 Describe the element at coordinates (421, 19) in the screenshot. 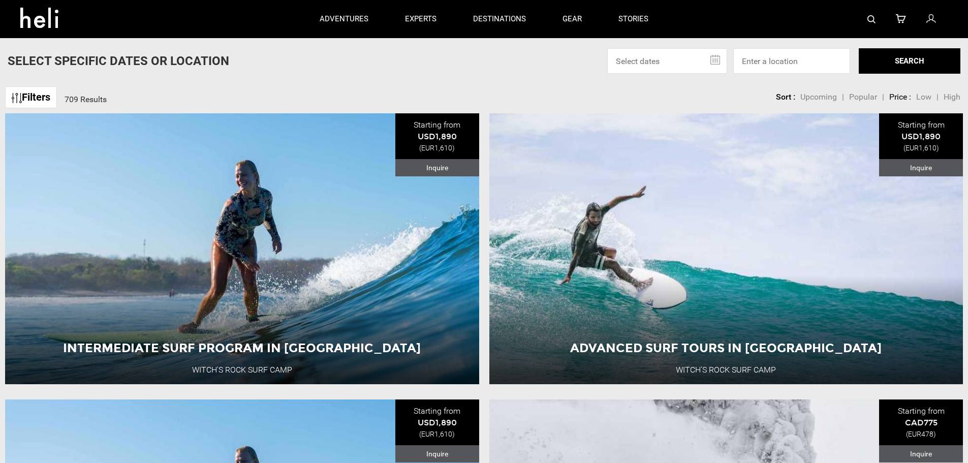

I see `p: experts` at that location.